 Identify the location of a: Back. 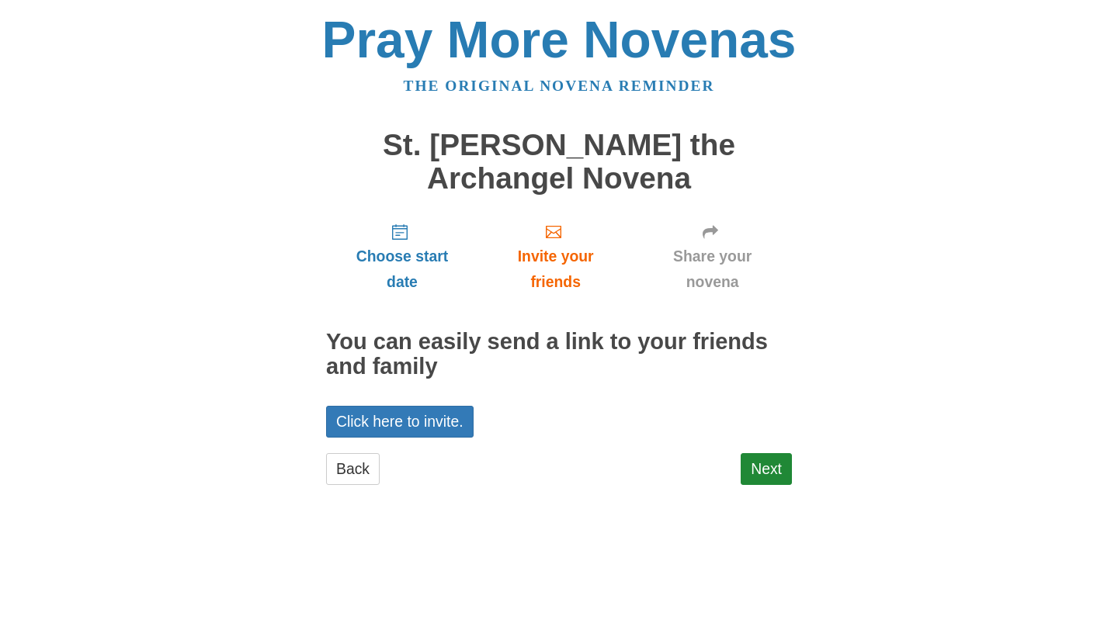
(352, 469).